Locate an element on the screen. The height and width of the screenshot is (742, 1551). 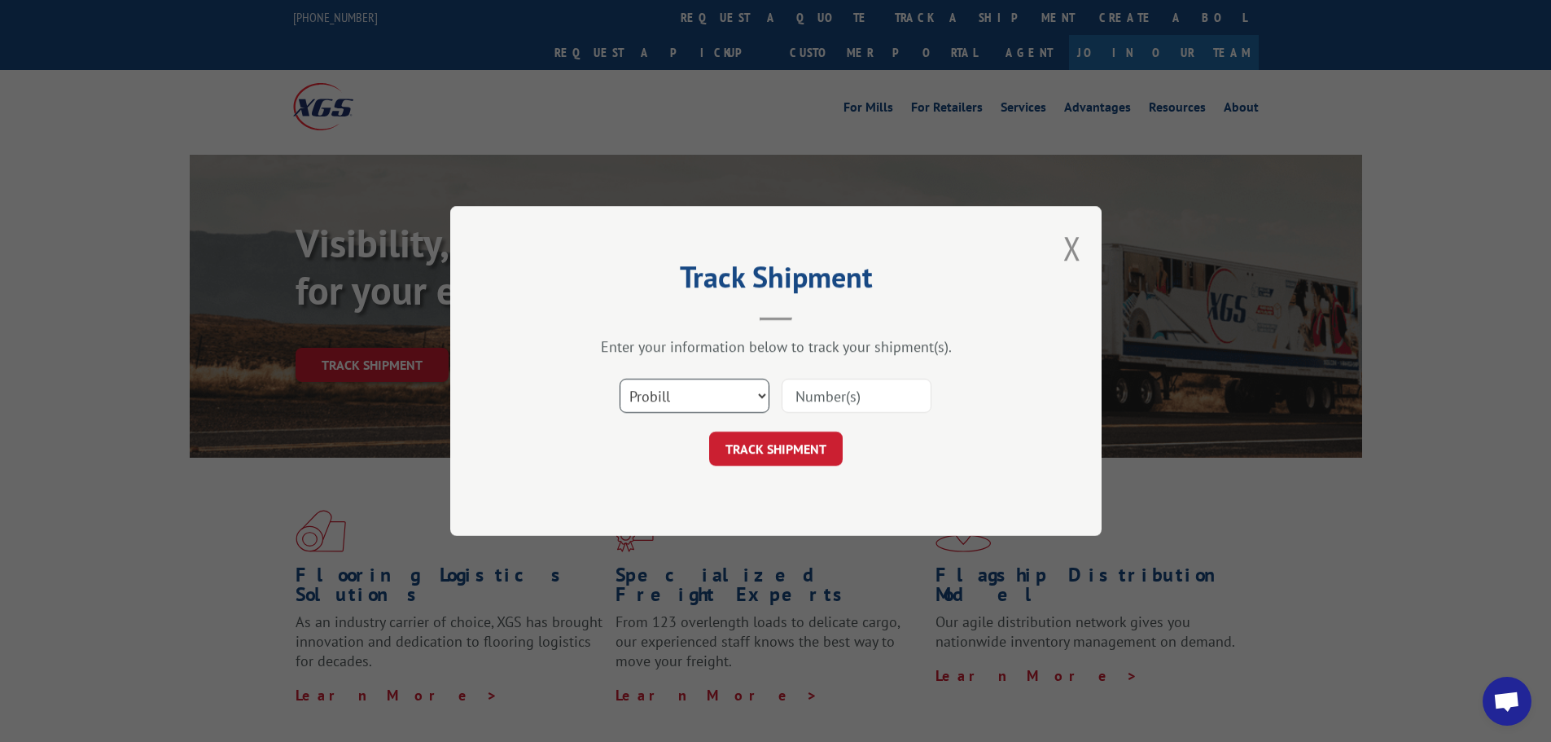
button: TRACK SHIPMENT is located at coordinates (776, 449).